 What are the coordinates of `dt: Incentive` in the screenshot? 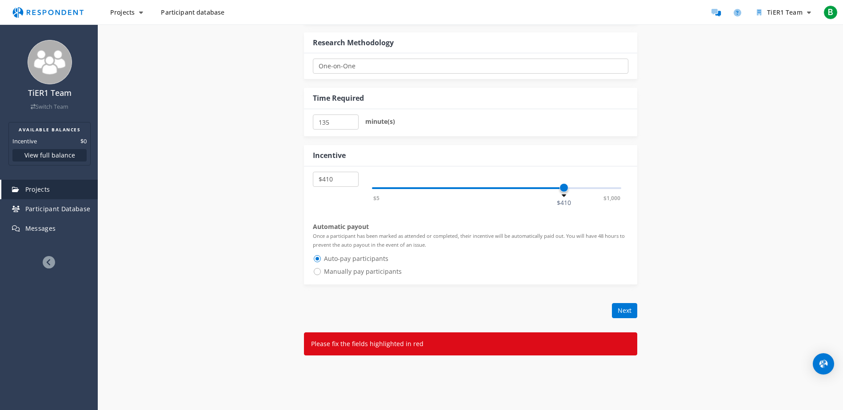 It's located at (24, 141).